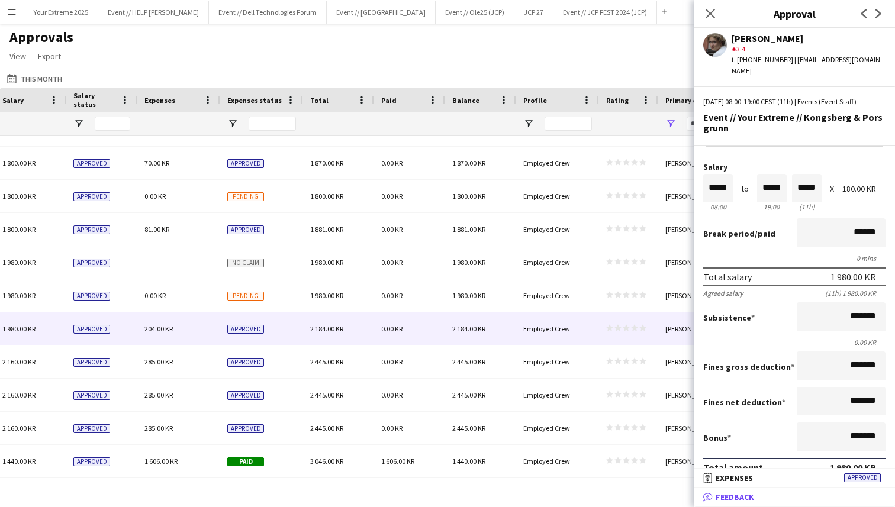 The height and width of the screenshot is (507, 895). What do you see at coordinates (794, 14) in the screenshot?
I see `h3: Approval` at bounding box center [794, 14].